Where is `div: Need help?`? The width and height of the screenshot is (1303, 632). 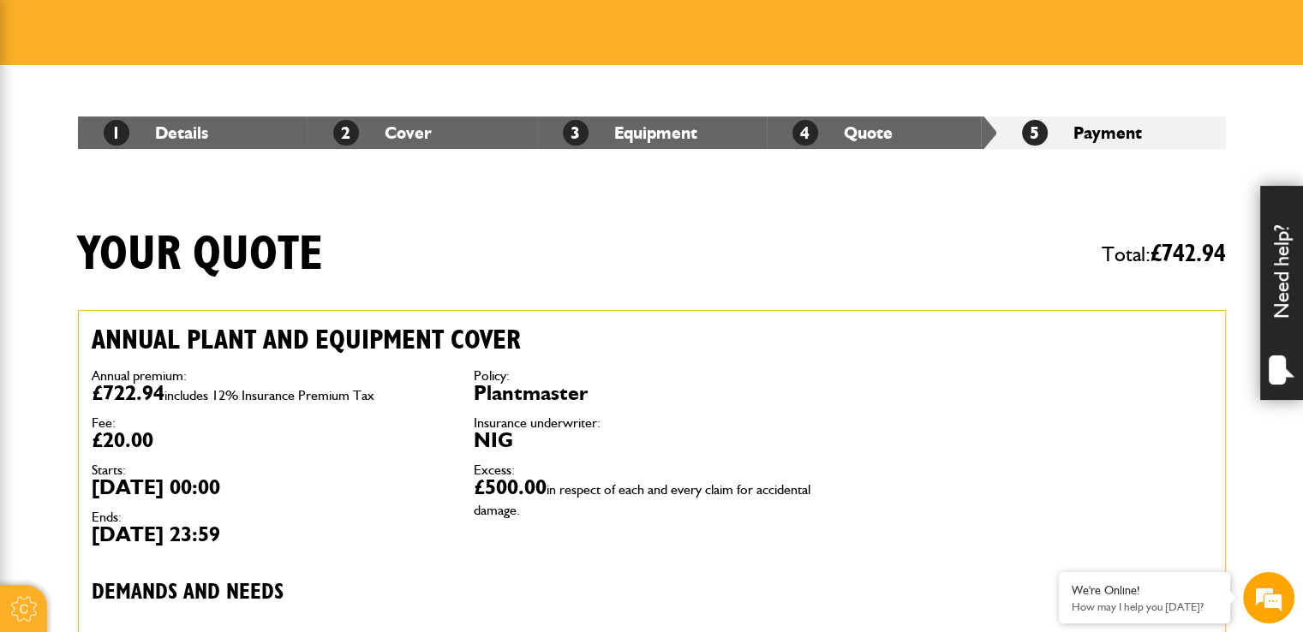
div: Need help? is located at coordinates (1282, 293).